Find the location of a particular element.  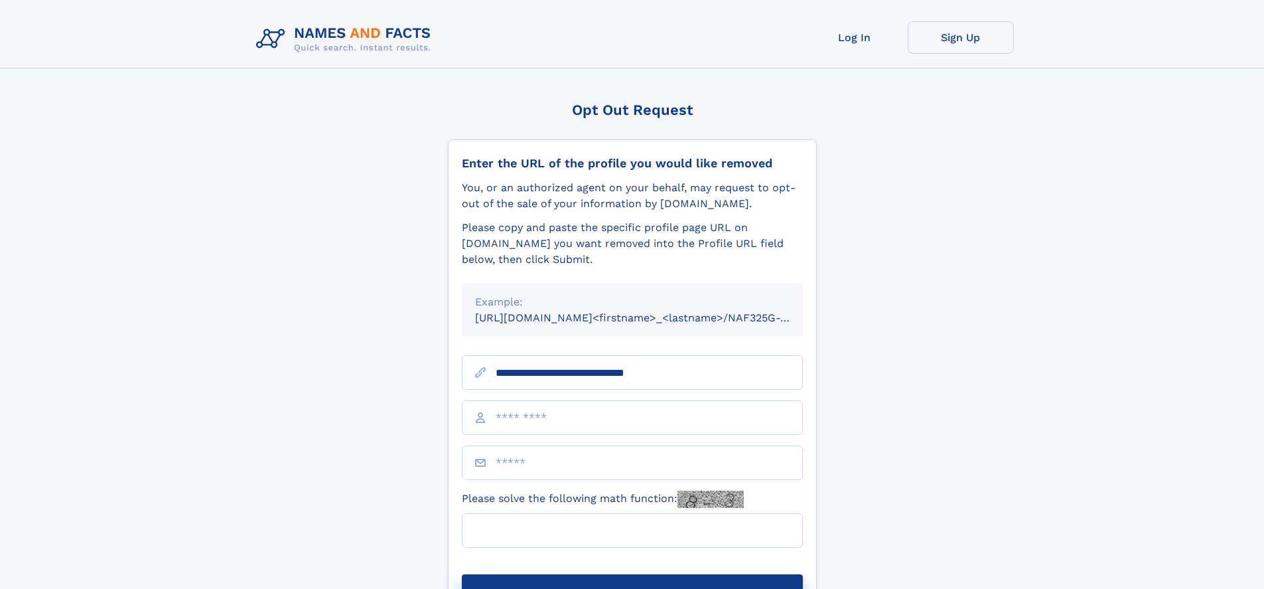

a: Log In is located at coordinates (855, 37).